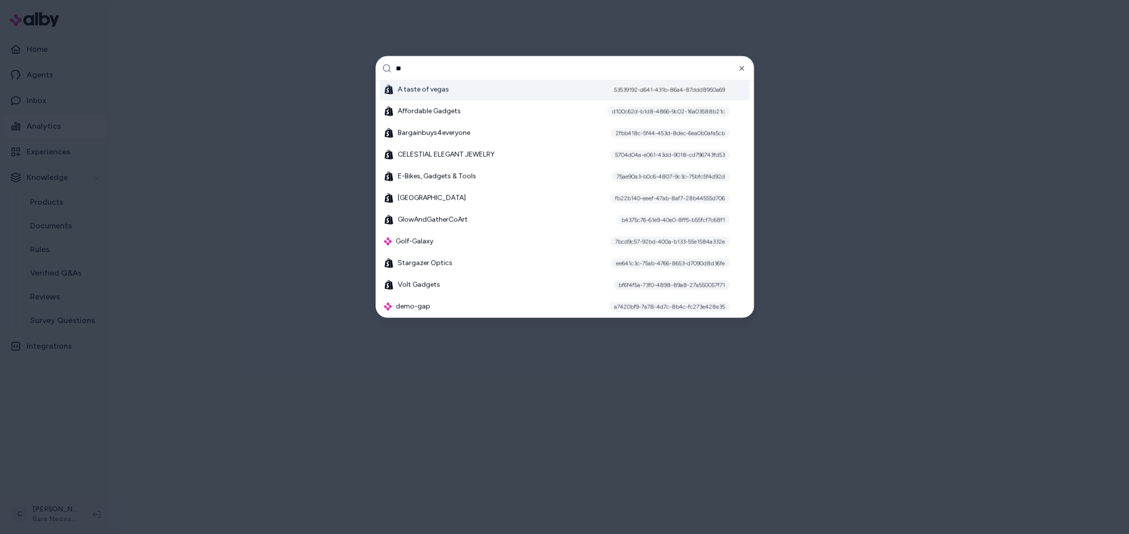  What do you see at coordinates (669, 198) in the screenshot?
I see `div: fb22b140-eeef-47ab-8af7-28b44555d706` at bounding box center [669, 198].